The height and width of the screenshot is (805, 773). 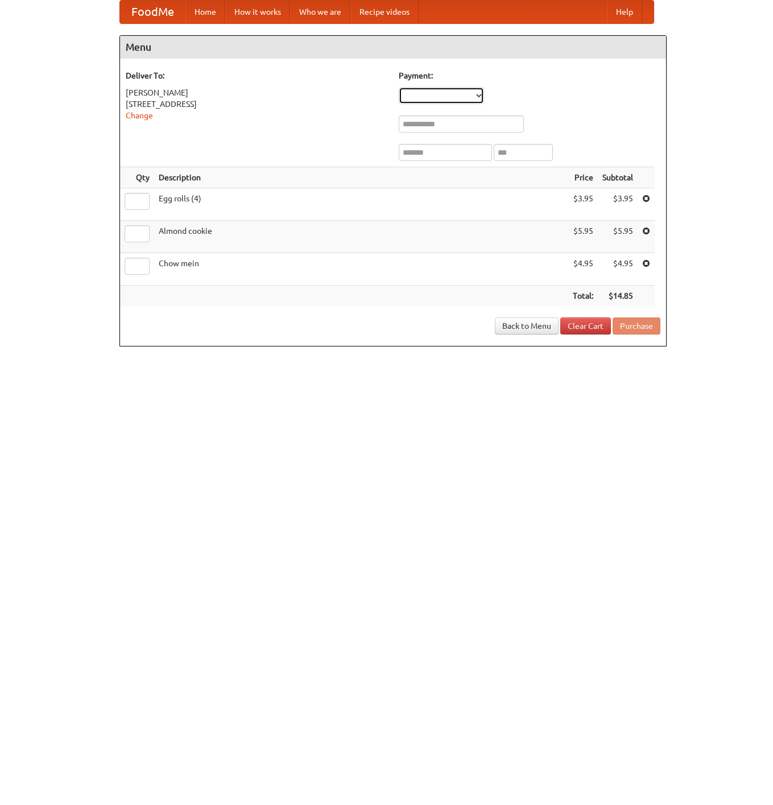 What do you see at coordinates (257, 76) in the screenshot?
I see `h5: Deliver To:` at bounding box center [257, 76].